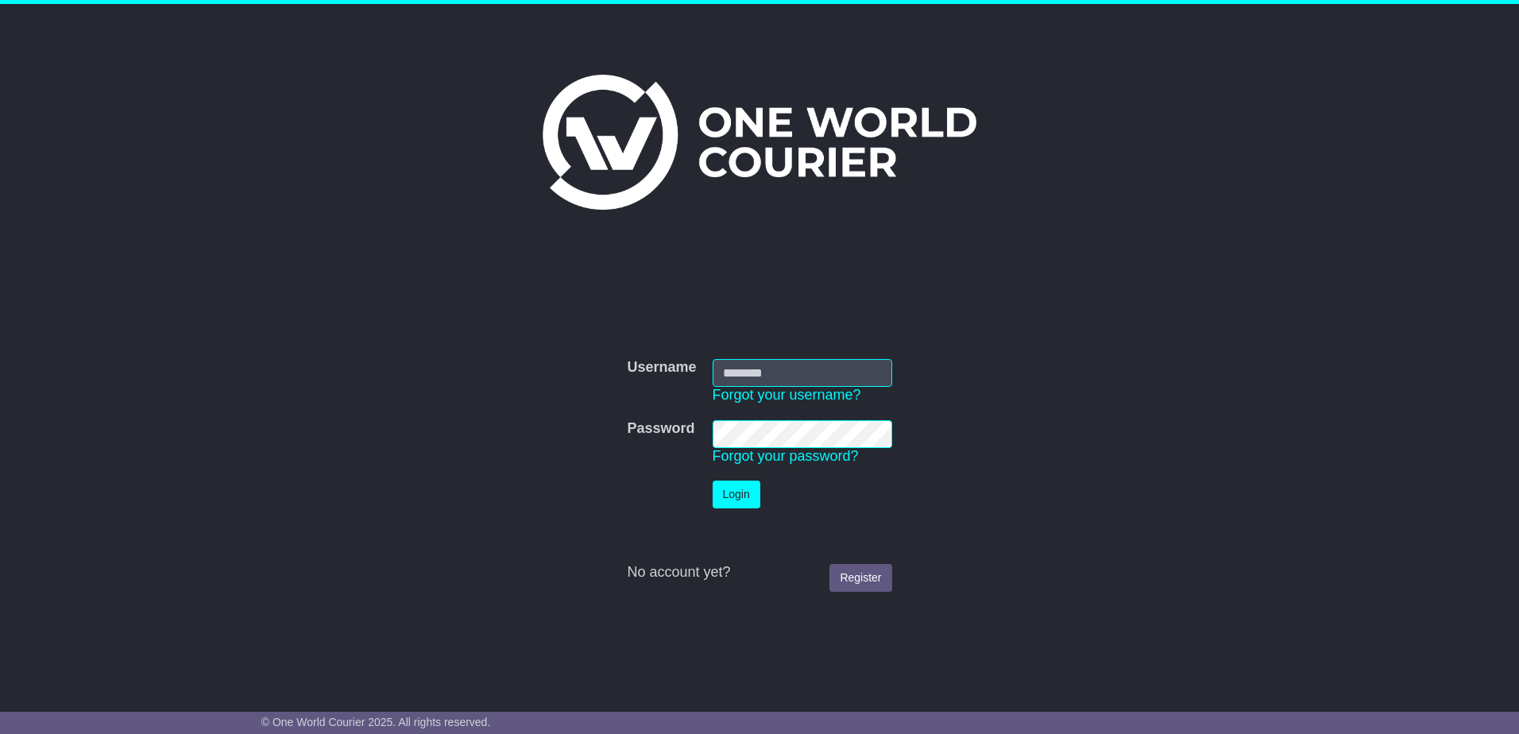 The image size is (1519, 734). Describe the element at coordinates (759, 573) in the screenshot. I see `div: No account yet?` at that location.